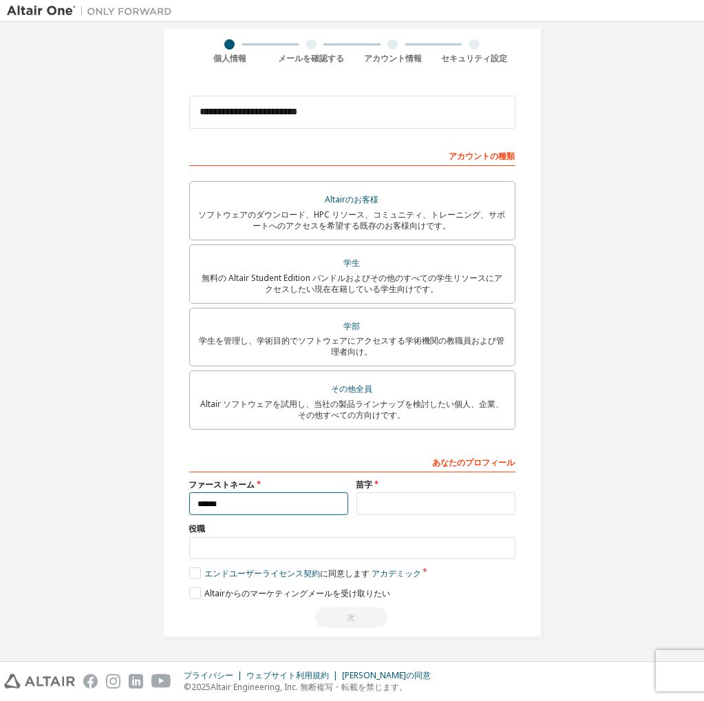  I want to click on font: 学生を管理し、学術目的でソフトウェアにアクセスする学術機関の教職員および管理者向け。, so click(352, 345).